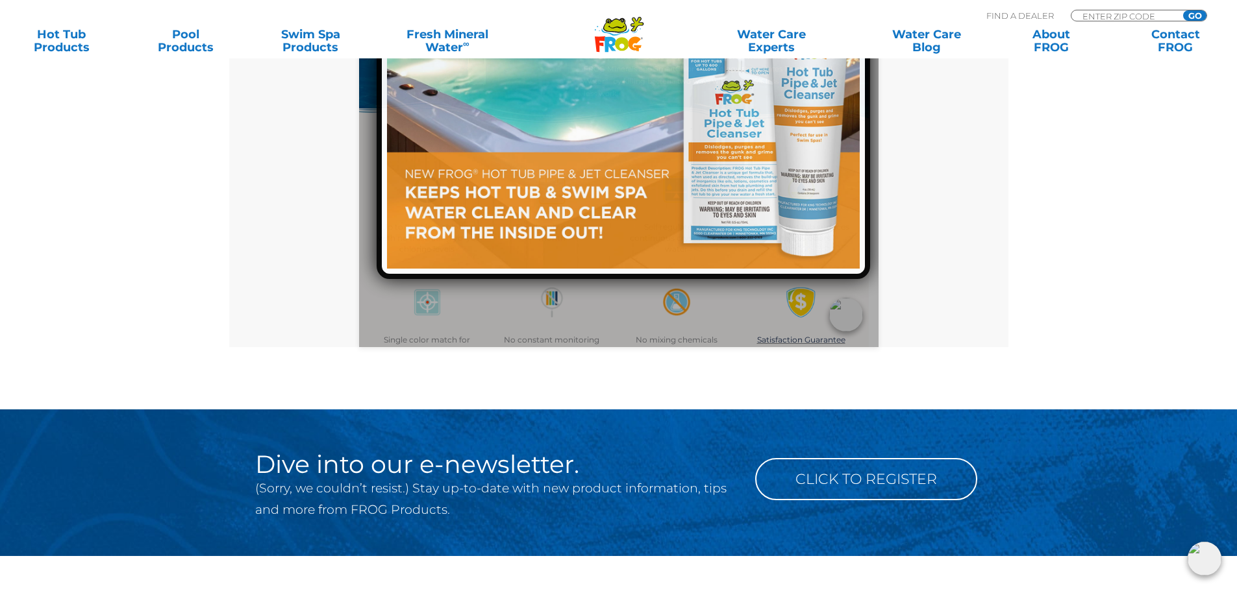 This screenshot has height=591, width=1237. What do you see at coordinates (264, 270) in the screenshot?
I see `img: FROG® Pipe and Jet Cleanser` at bounding box center [264, 270].